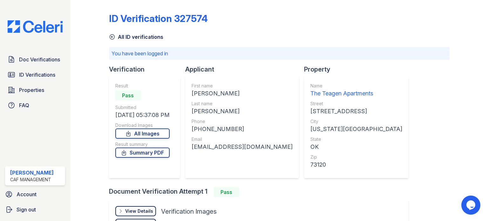 The image size is (488, 221). I want to click on span: FAQ, so click(24, 105).